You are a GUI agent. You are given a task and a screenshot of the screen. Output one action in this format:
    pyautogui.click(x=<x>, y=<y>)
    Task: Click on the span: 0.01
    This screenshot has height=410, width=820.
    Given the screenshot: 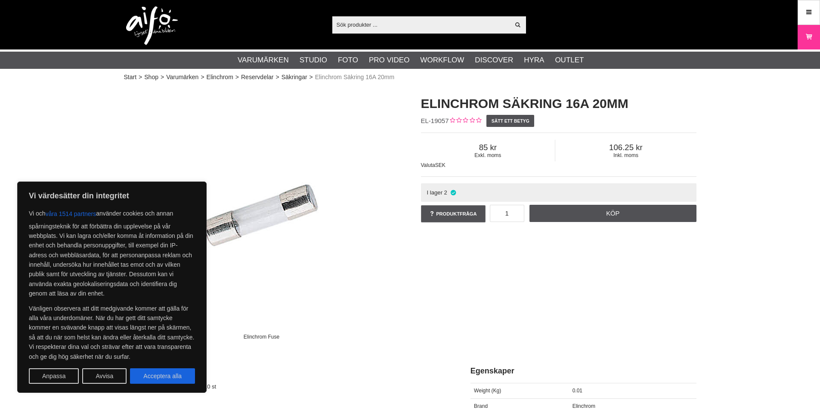 What is the action you would take?
    pyautogui.click(x=578, y=391)
    